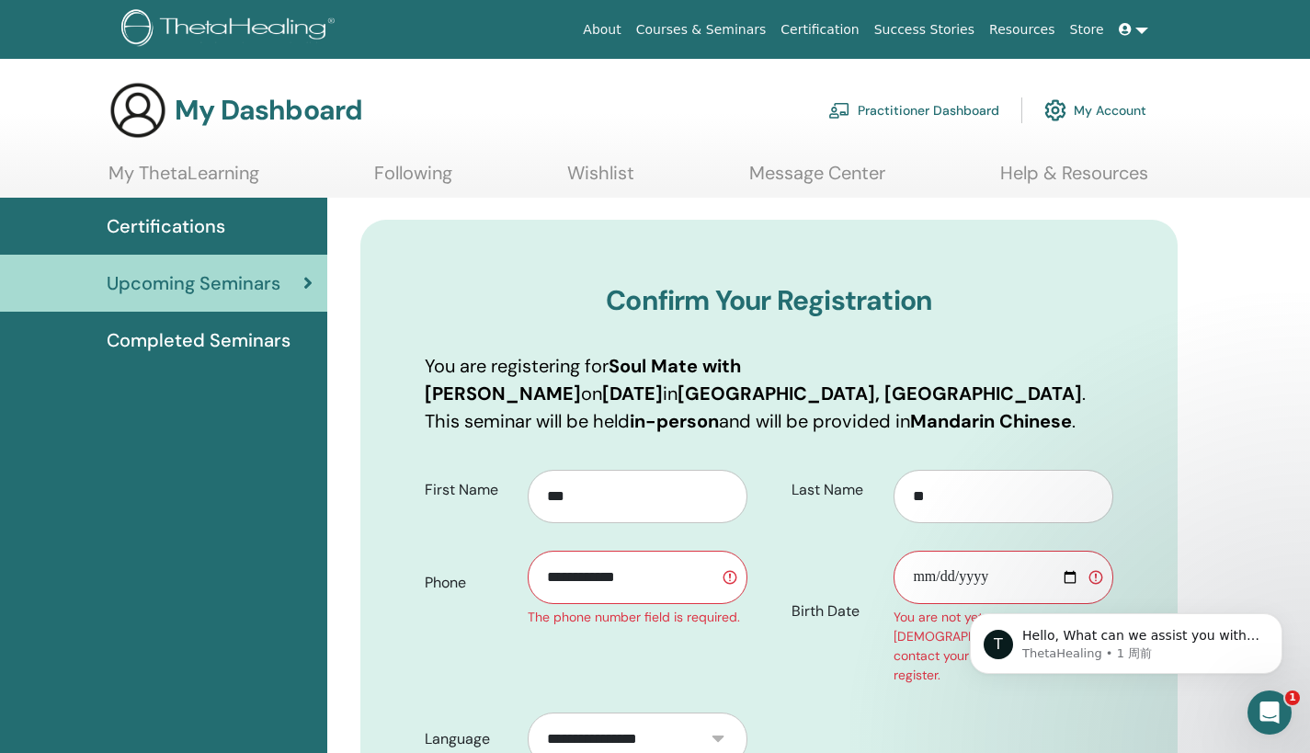 The height and width of the screenshot is (753, 1310). Describe the element at coordinates (1074, 179) in the screenshot. I see `a: Help & Resources` at that location.